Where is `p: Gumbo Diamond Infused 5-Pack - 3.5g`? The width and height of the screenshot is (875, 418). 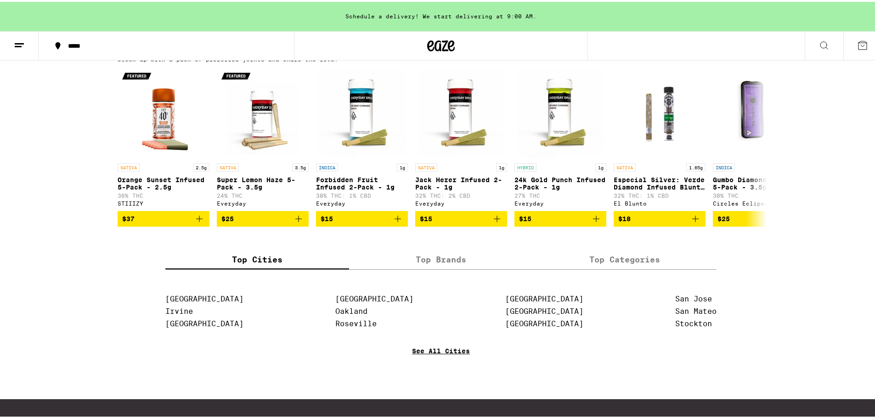
p: Gumbo Diamond Infused 5-Pack - 3.5g is located at coordinates (759, 182).